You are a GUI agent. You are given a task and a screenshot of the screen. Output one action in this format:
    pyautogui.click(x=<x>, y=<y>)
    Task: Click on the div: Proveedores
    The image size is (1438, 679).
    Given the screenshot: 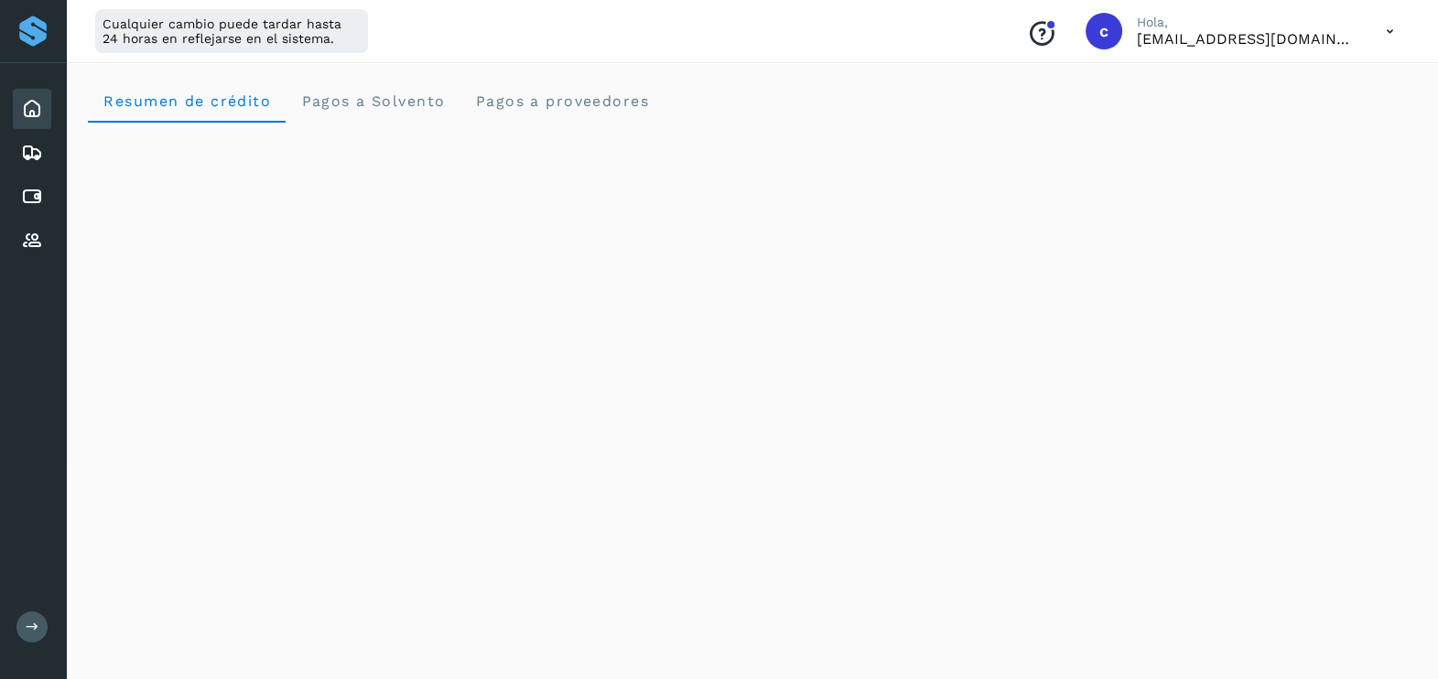 What is the action you would take?
    pyautogui.click(x=32, y=241)
    